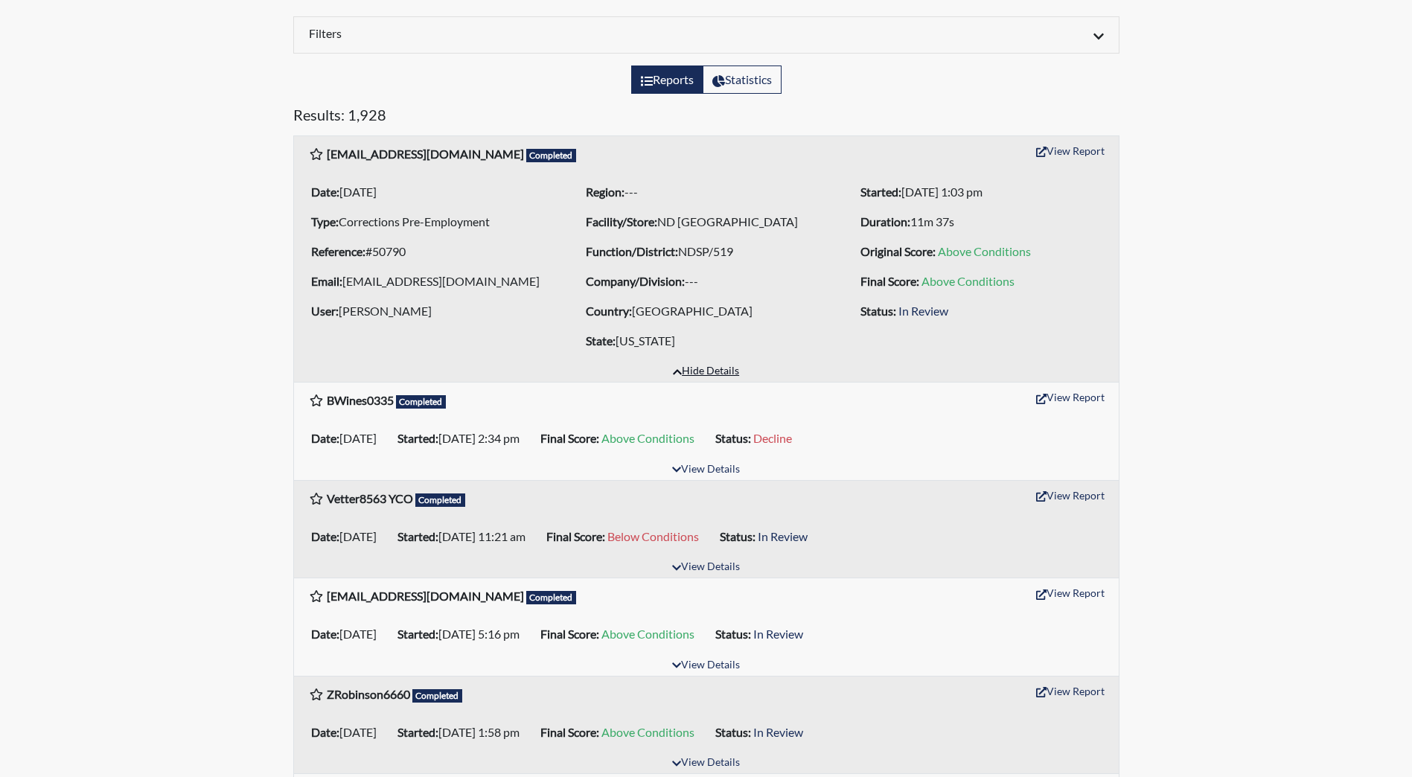  Describe the element at coordinates (601, 340) in the screenshot. I see `b: State:` at that location.